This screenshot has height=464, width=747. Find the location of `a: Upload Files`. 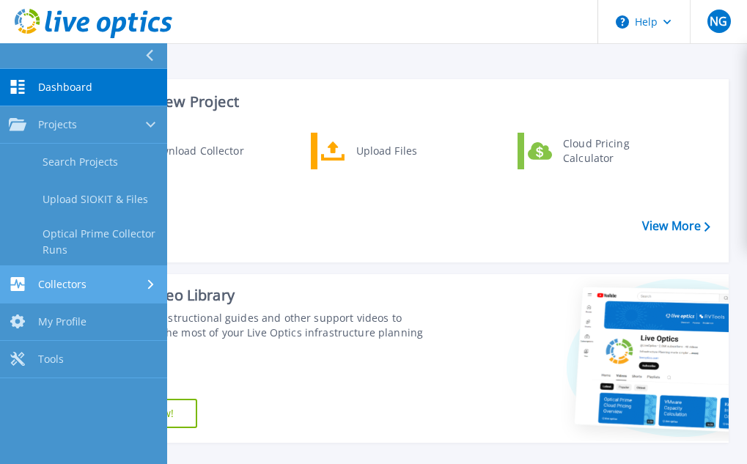

a: Upload Files is located at coordinates (385, 151).